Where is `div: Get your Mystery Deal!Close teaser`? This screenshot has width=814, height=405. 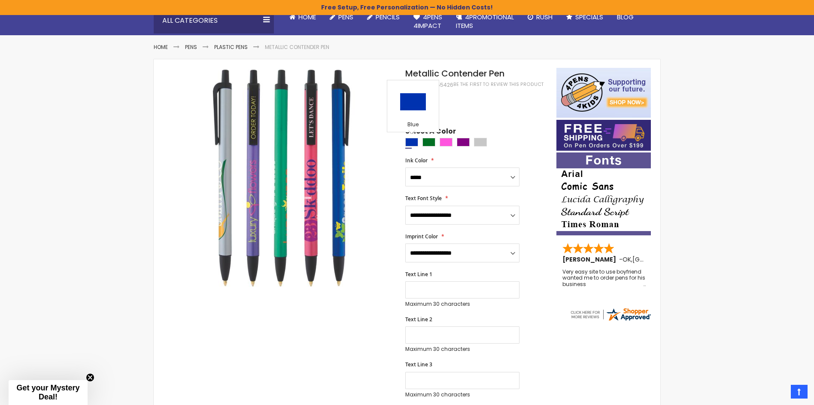 div: Get your Mystery Deal!Close teaser is located at coordinates (48, 392).